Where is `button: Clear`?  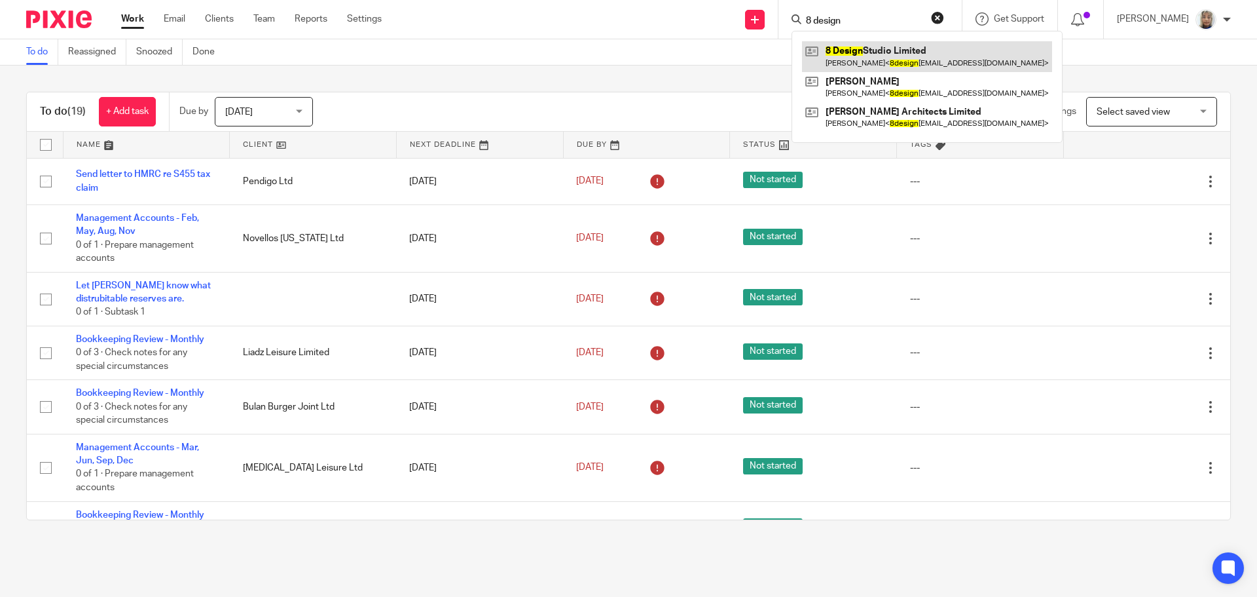
button: Clear is located at coordinates (938, 18).